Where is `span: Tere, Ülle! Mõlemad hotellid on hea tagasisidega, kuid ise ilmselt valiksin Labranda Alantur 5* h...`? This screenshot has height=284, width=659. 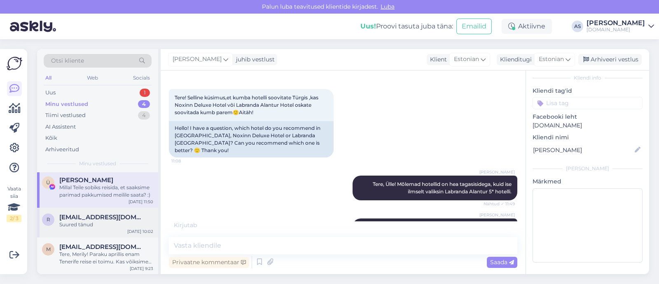 span: Tere, Ülle! Mõlemad hotellid on hea tagasisidega, kuid ise ilmselt valiksin Labranda Alantur 5* h... is located at coordinates (443, 187).